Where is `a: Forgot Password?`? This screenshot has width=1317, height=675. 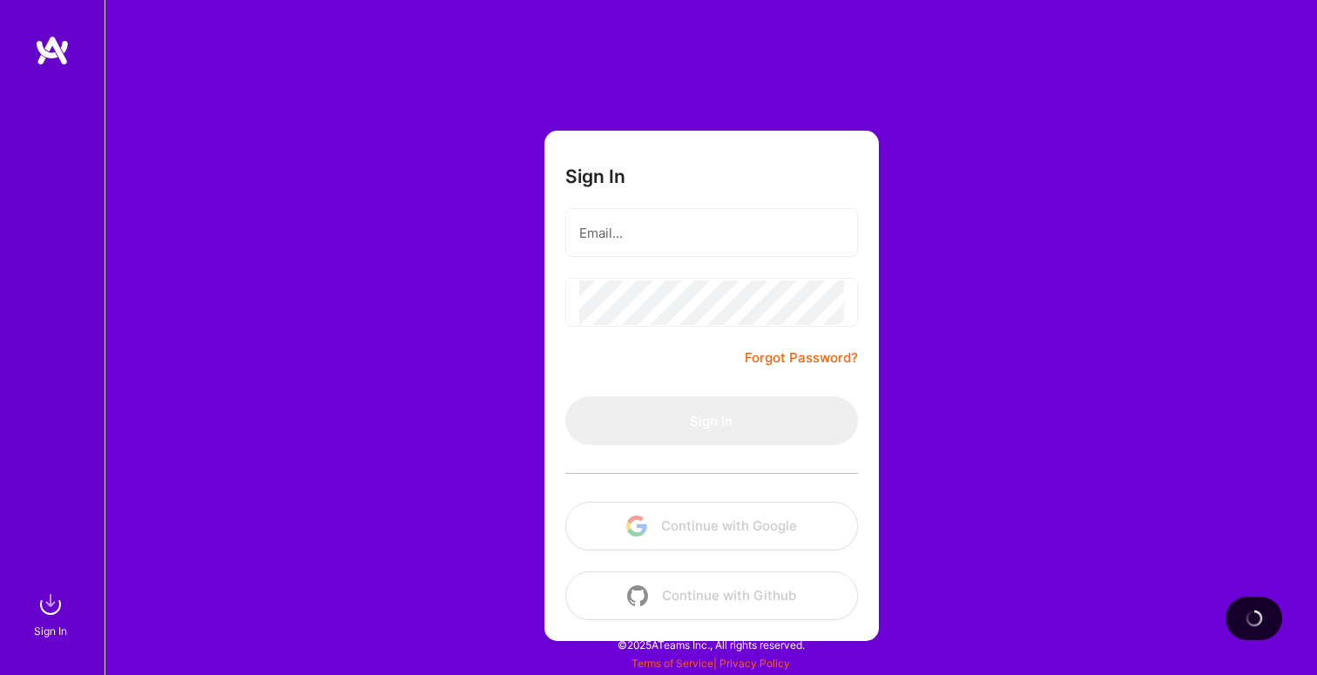 a: Forgot Password? is located at coordinates (802, 358).